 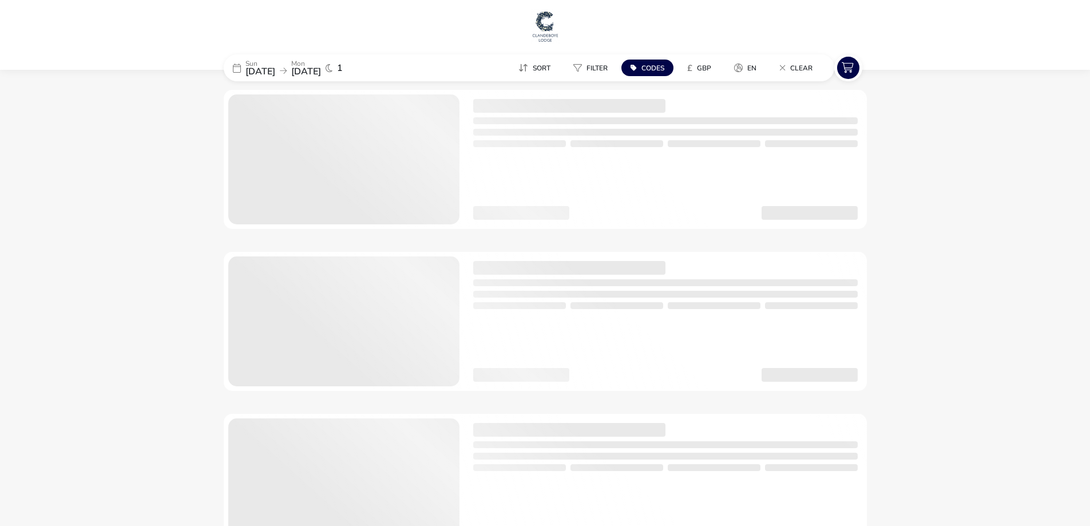 I want to click on naf-pibe-menu-bar-item: Clear, so click(x=798, y=68).